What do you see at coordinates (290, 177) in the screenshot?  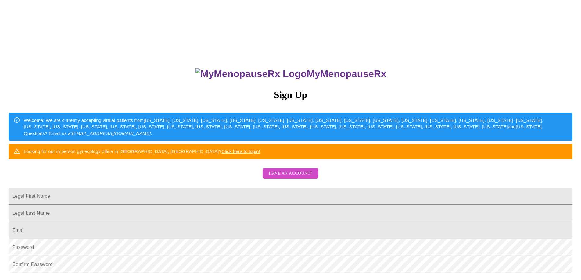 I see `a: Have an account?` at bounding box center [290, 177].